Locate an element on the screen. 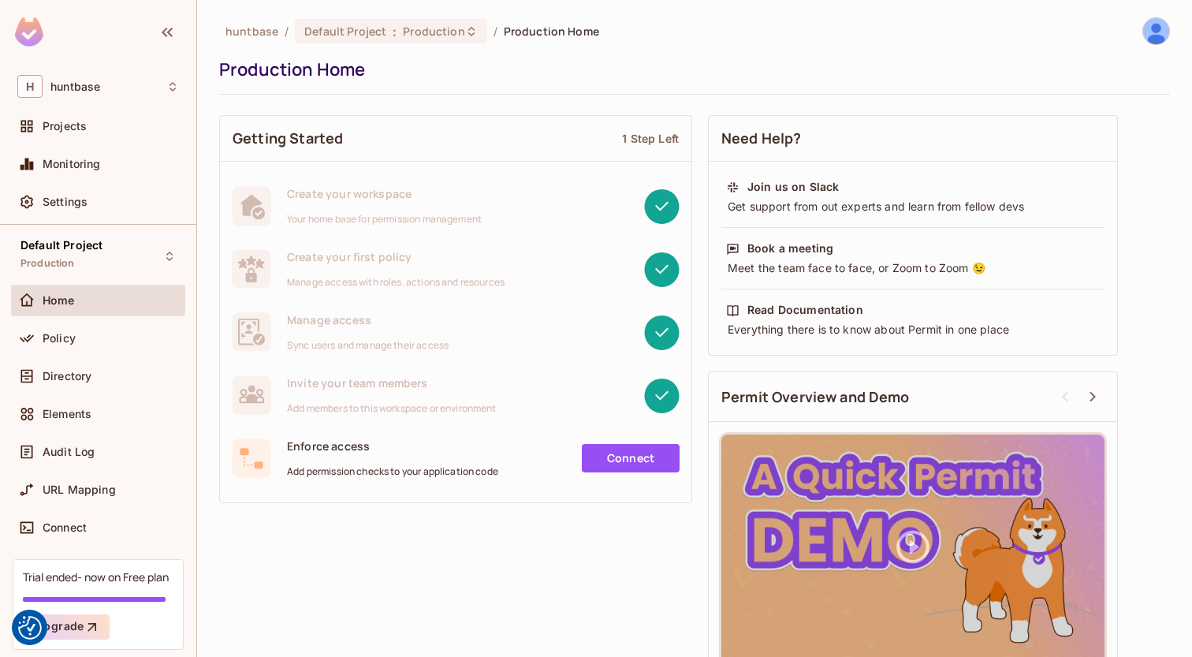 This screenshot has height=657, width=1192. span: Policy is located at coordinates (59, 338).